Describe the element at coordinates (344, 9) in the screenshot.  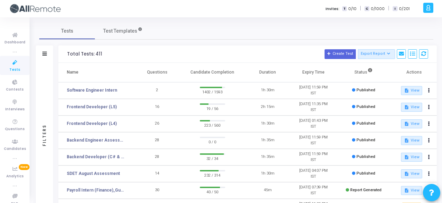
I see `span: T` at that location.